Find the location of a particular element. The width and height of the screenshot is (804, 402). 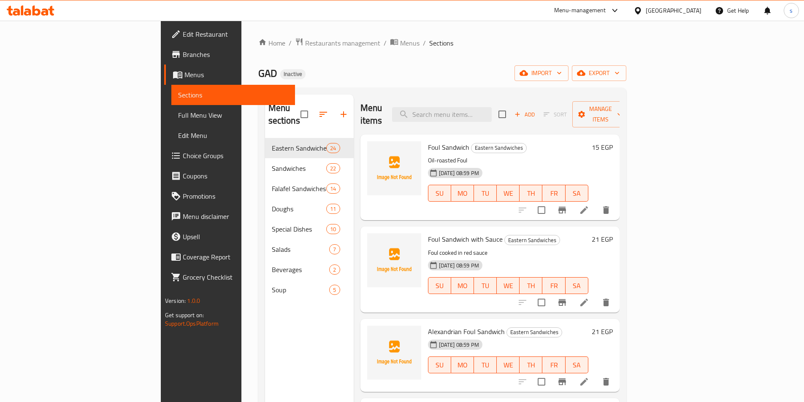

h2: Menu items is located at coordinates (371, 114).